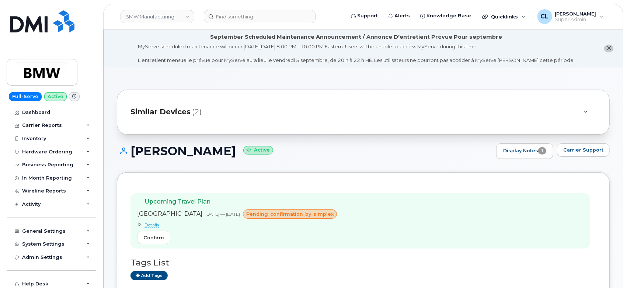 This screenshot has height=288, width=627. What do you see at coordinates (583, 150) in the screenshot?
I see `span: Carrier Support` at bounding box center [583, 150].